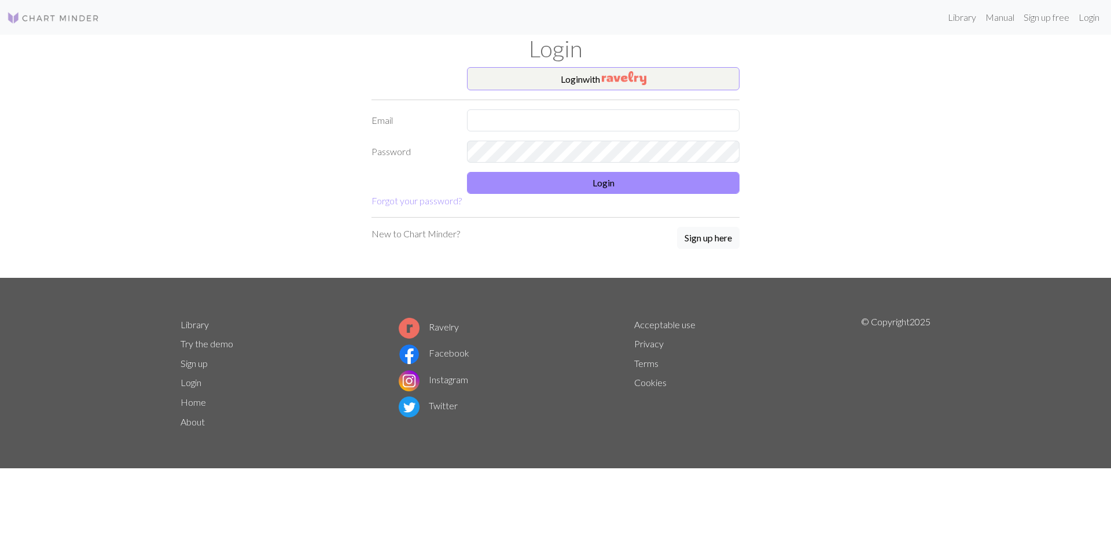  I want to click on img: Instagram logo, so click(409, 381).